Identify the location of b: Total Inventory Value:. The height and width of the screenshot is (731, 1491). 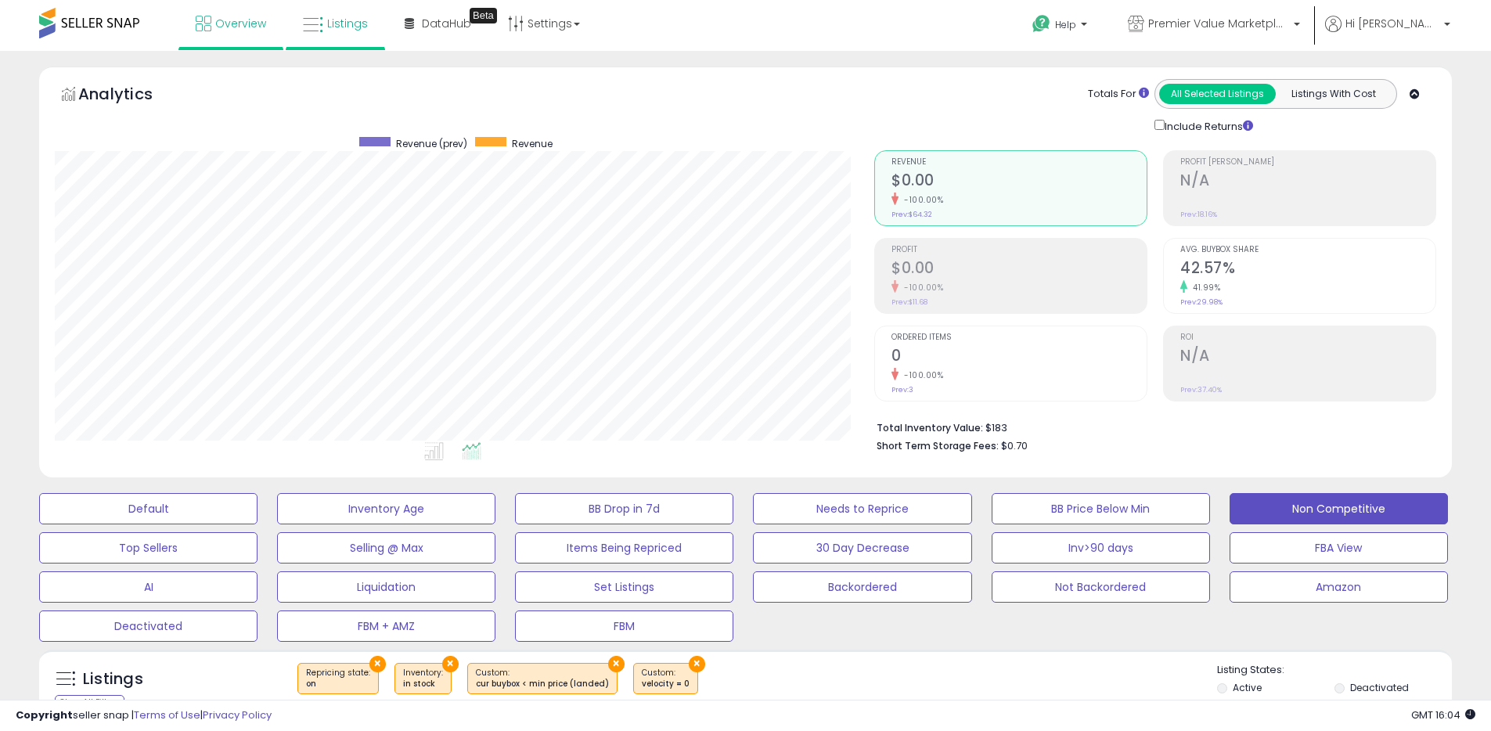
(930, 427).